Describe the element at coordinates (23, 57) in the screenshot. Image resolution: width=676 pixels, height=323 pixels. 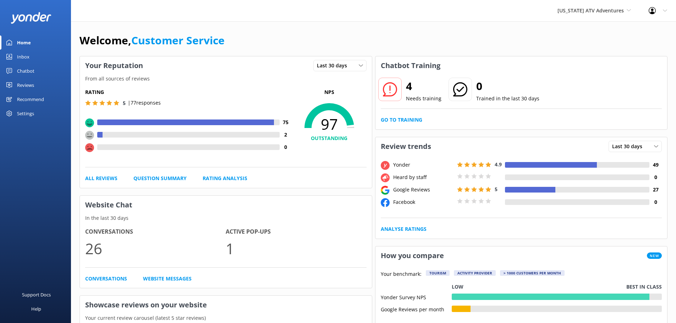
I see `div: Inbox` at that location.